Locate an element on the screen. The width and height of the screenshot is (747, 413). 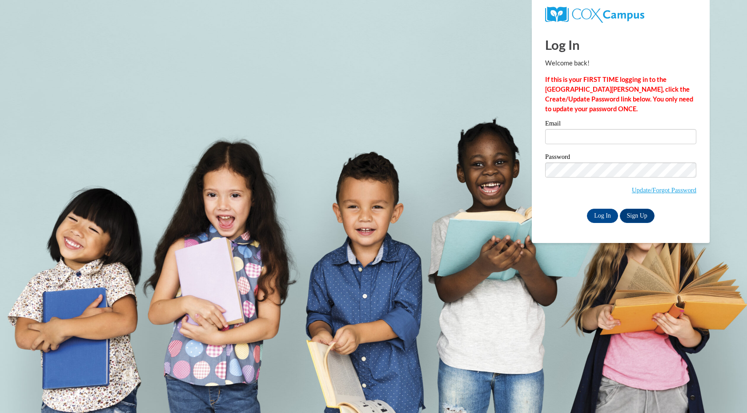
a: Sign Up is located at coordinates (637, 216).